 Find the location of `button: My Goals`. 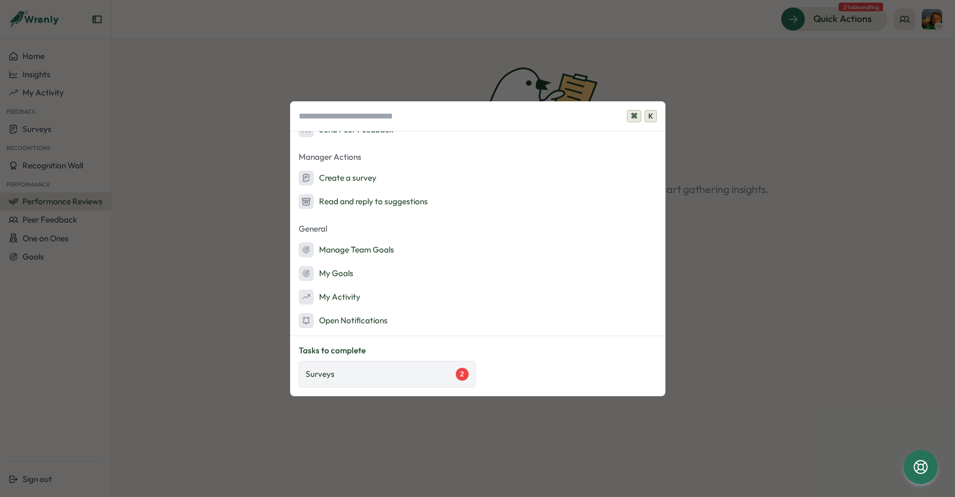

button: My Goals is located at coordinates (478, 273).